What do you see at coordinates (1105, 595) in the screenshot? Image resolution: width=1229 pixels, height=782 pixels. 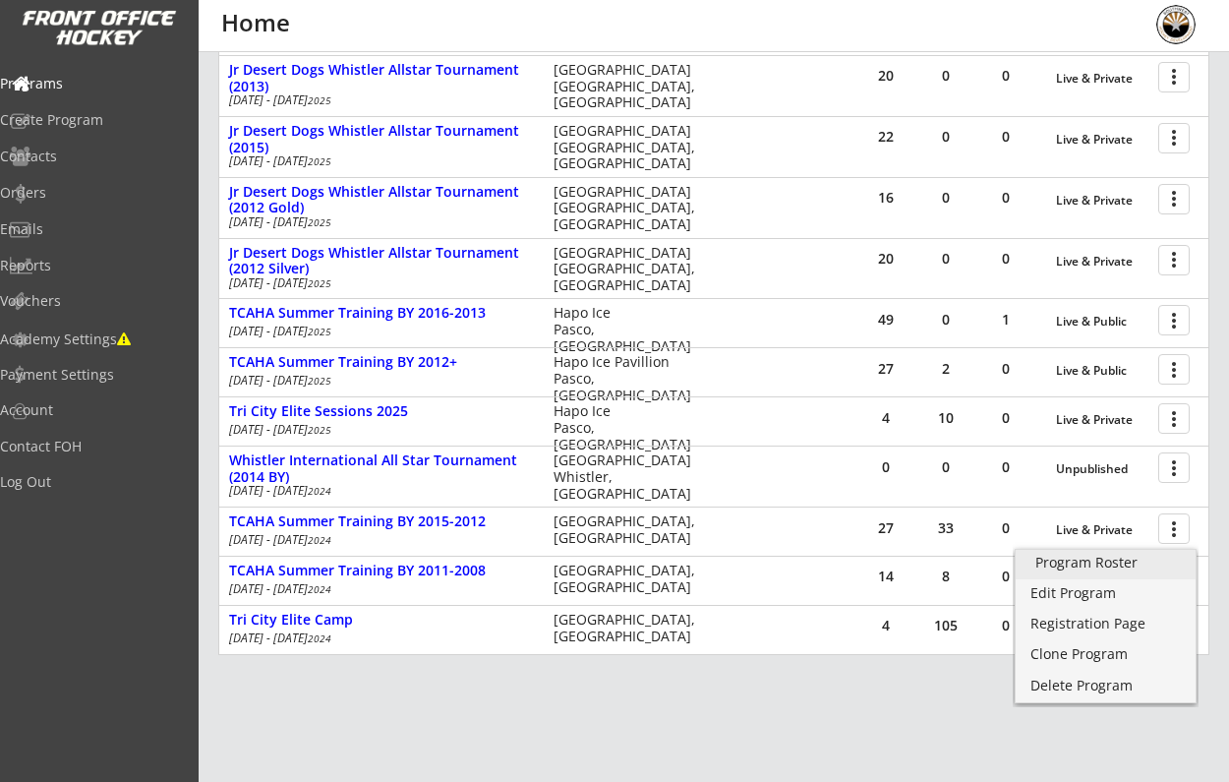 I see `a: Edit Program` at bounding box center [1105, 595].